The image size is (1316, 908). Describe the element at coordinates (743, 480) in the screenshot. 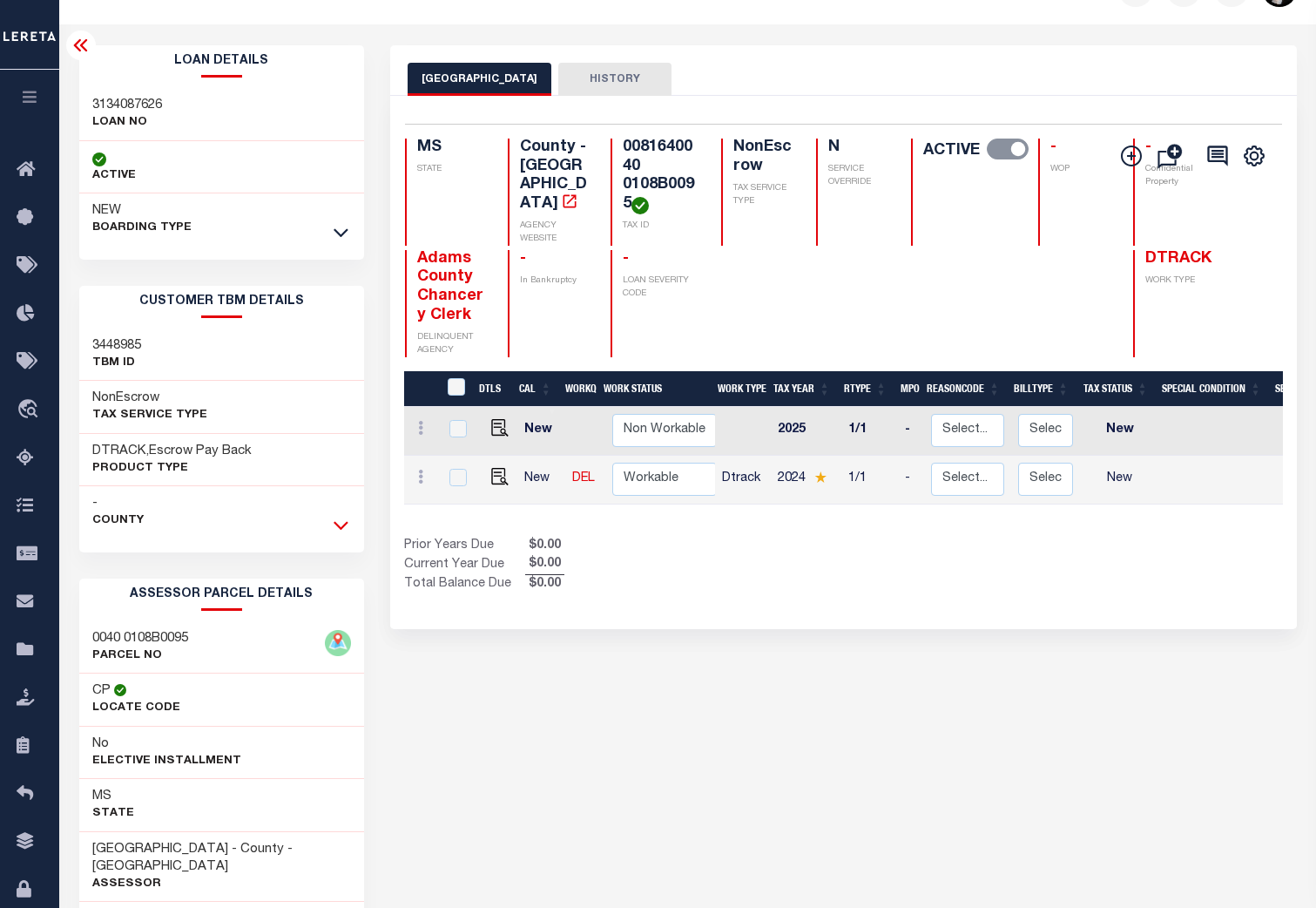

I see `td: Dtrack` at that location.